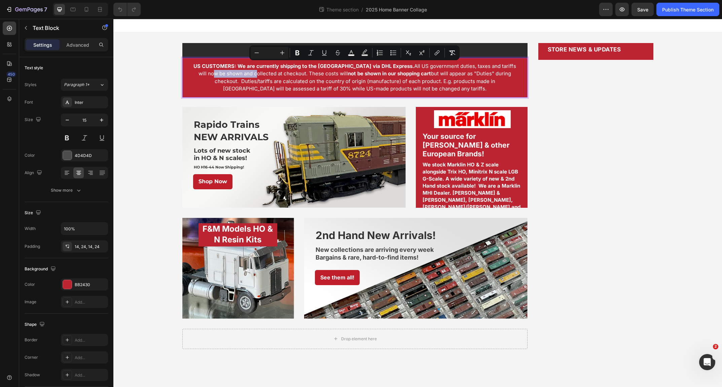 The height and width of the screenshot is (387, 722). I want to click on p: 7, so click(45, 9).